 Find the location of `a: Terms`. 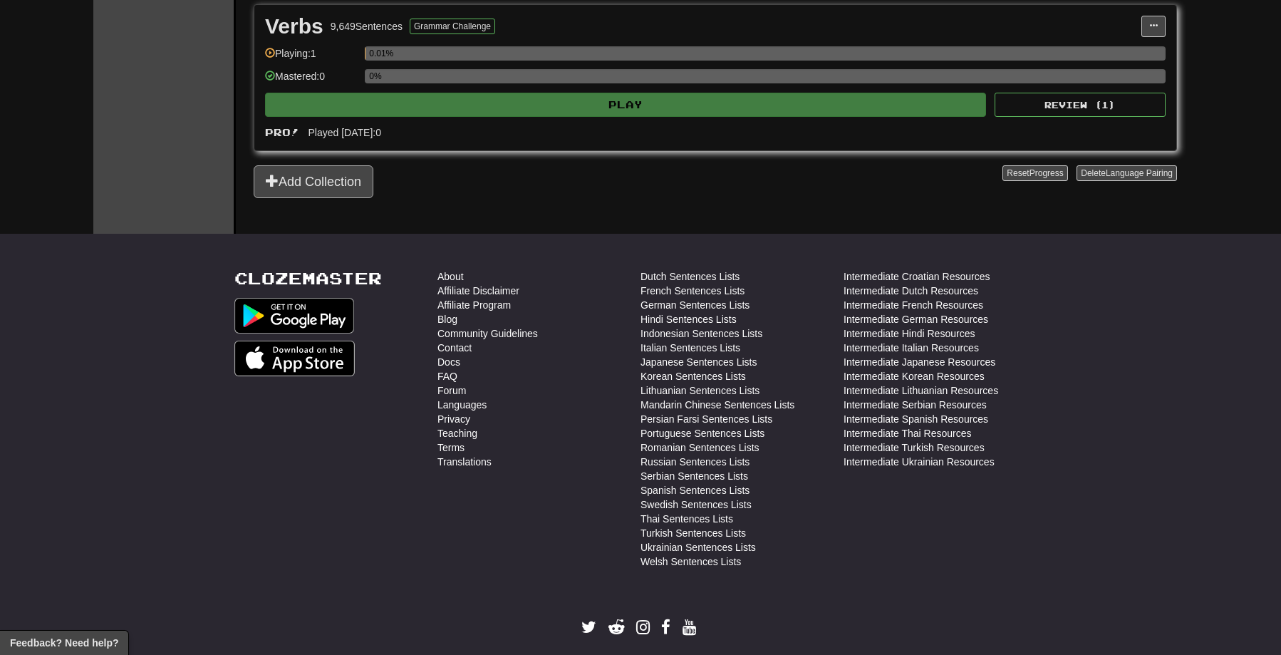

a: Terms is located at coordinates (451, 447).